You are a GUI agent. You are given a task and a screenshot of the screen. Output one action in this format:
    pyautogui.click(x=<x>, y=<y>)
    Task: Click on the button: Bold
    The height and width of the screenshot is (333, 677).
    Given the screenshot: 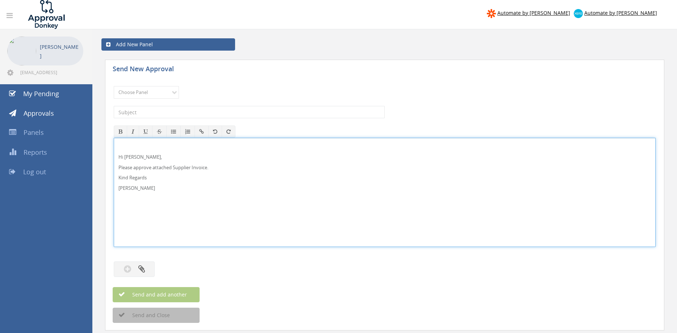 What is the action you would take?
    pyautogui.click(x=120, y=132)
    